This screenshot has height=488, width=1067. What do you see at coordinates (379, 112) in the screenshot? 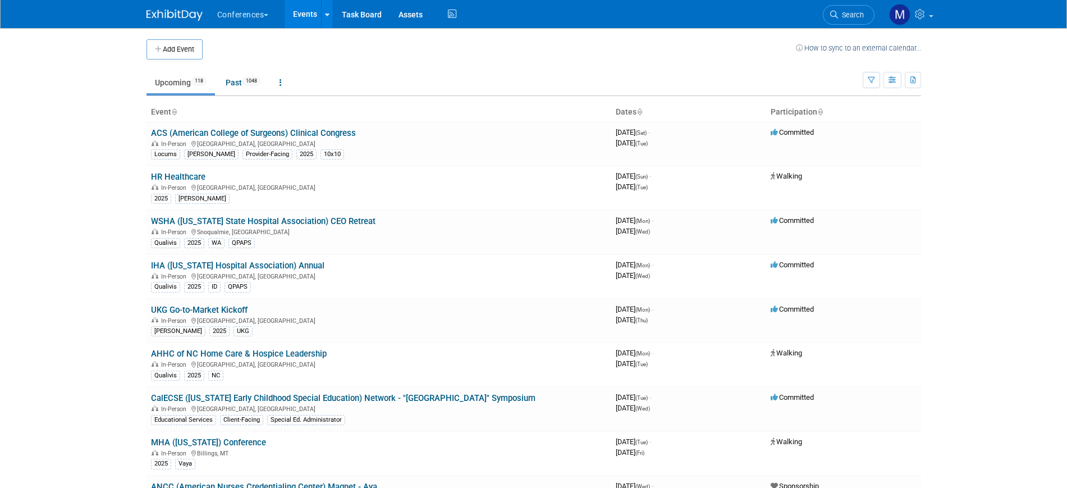
I see `th: Event` at bounding box center [379, 112].